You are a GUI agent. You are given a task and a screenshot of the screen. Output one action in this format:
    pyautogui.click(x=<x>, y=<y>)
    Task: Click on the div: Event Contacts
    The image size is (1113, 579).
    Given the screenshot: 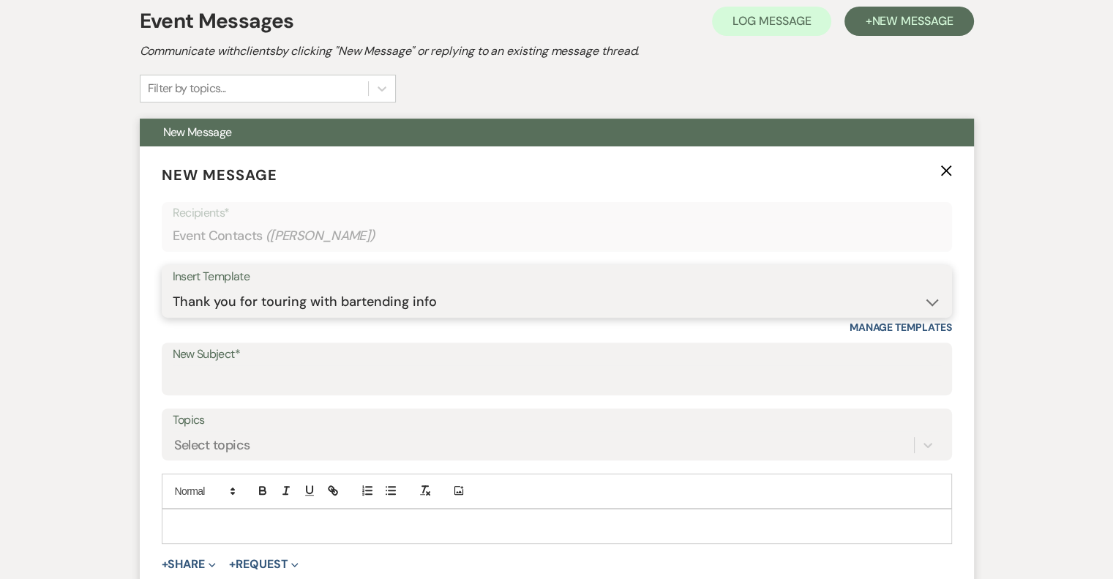 What is the action you would take?
    pyautogui.click(x=557, y=236)
    